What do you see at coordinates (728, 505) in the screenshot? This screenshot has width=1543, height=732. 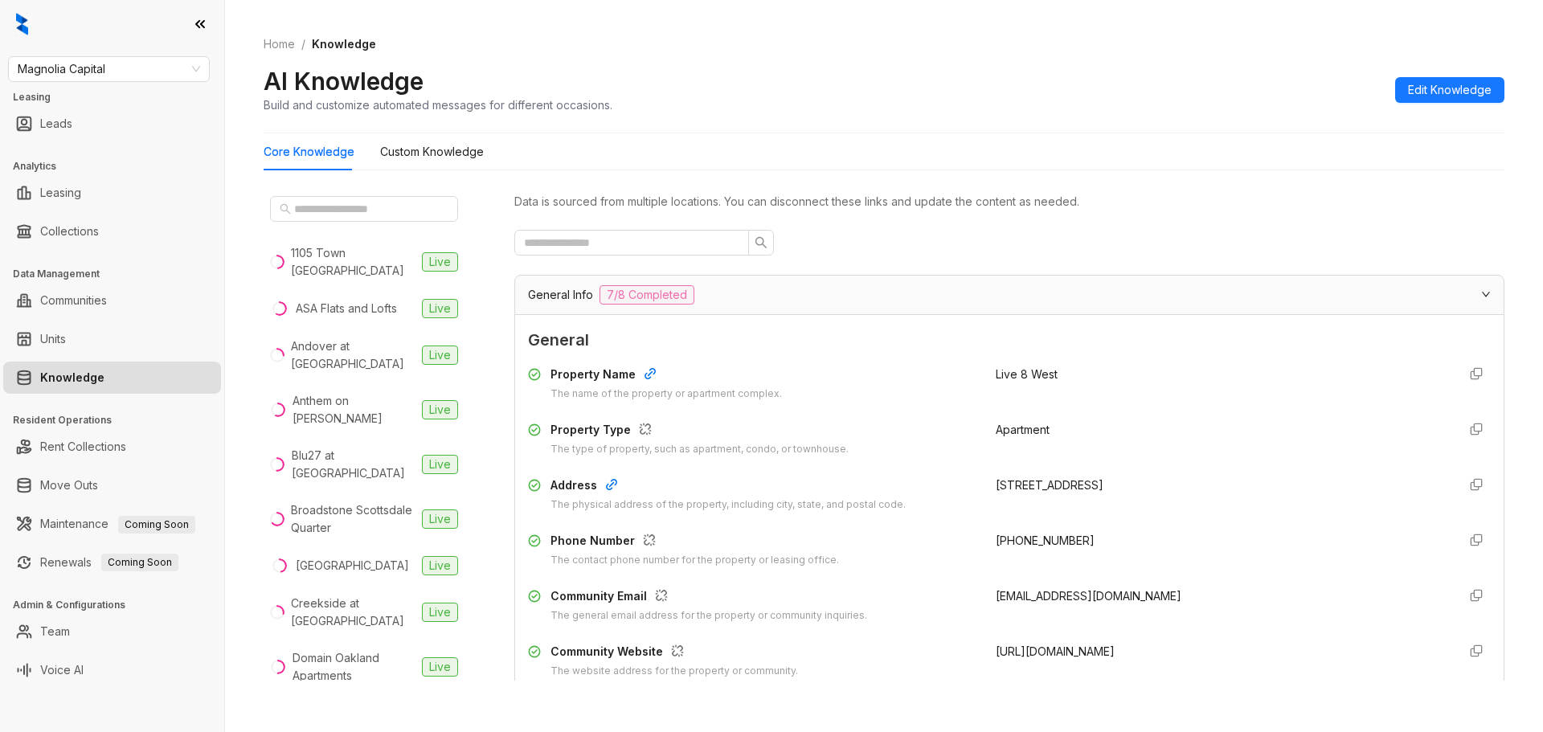 I see `div: The physical address of the property, including city, state, and postal code.` at bounding box center [728, 505].